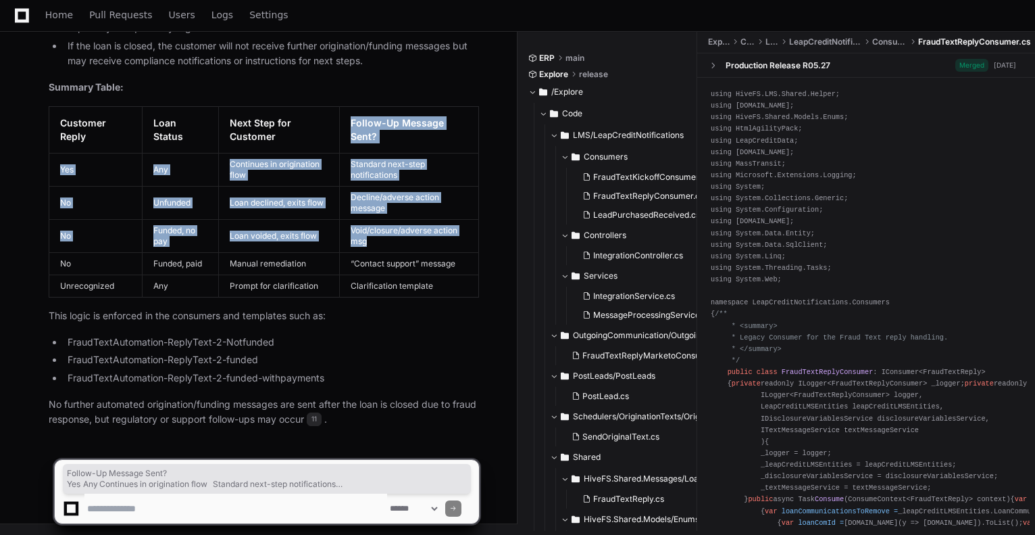  Describe the element at coordinates (654, 355) in the screenshot. I see `span: FraudTextReplyMarketoConsumer.cs` at that location.